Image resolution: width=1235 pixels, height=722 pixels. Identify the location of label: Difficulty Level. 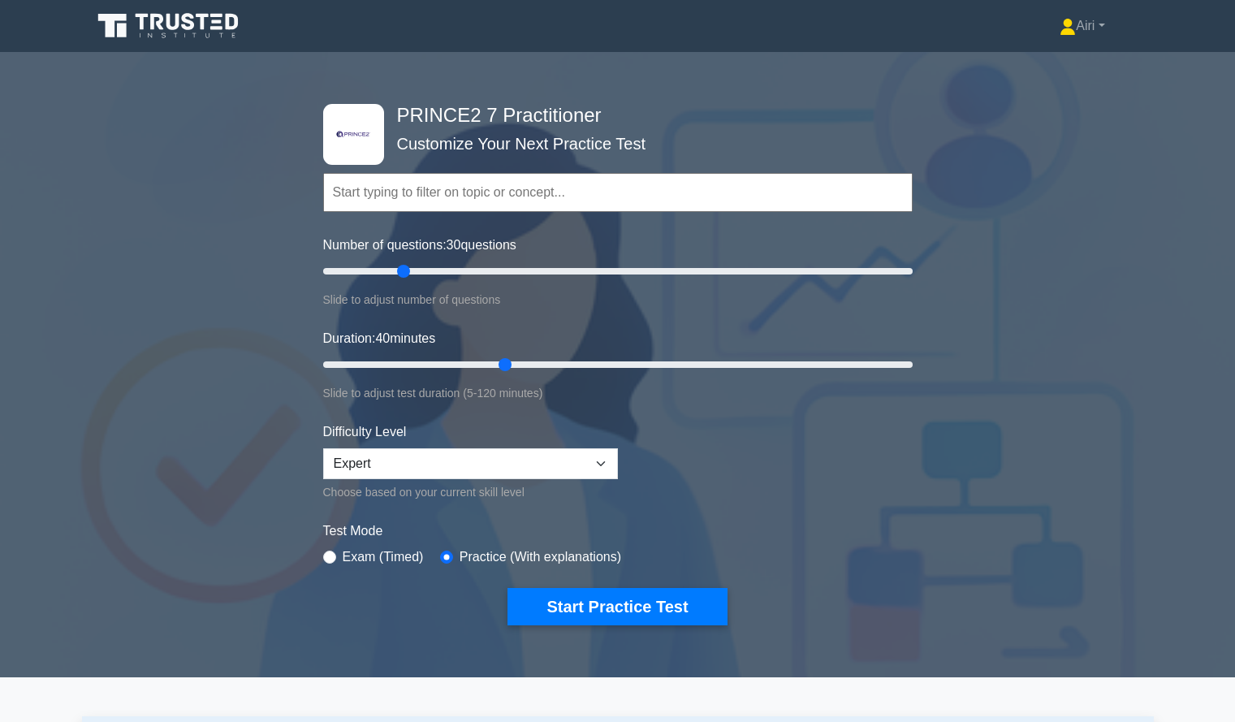
(365, 432).